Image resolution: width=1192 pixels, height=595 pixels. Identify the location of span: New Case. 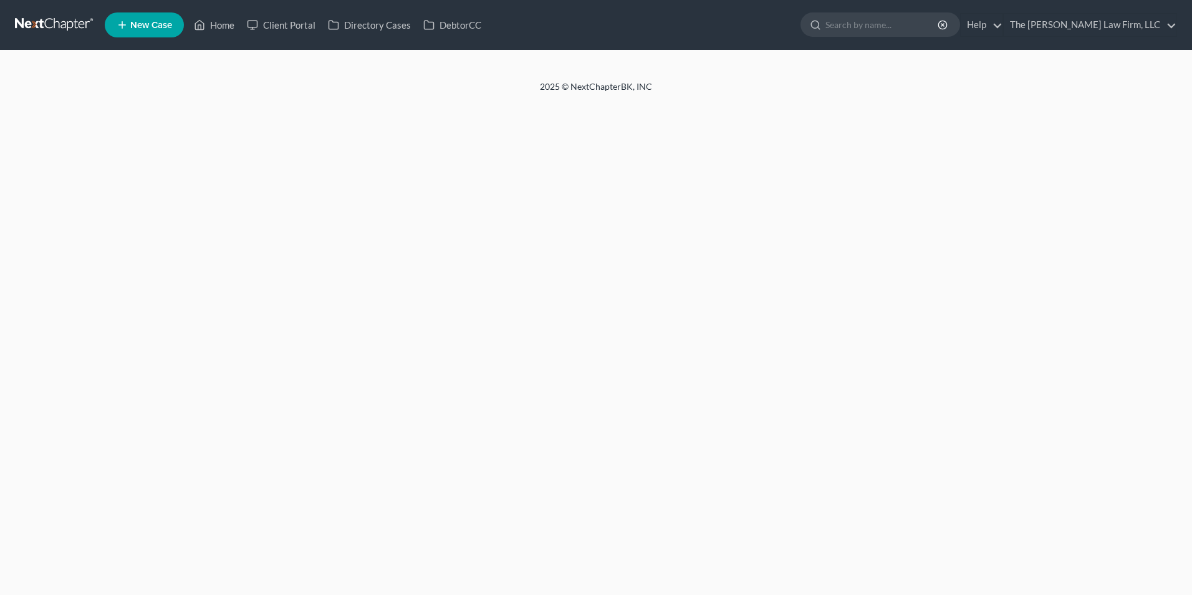
(151, 25).